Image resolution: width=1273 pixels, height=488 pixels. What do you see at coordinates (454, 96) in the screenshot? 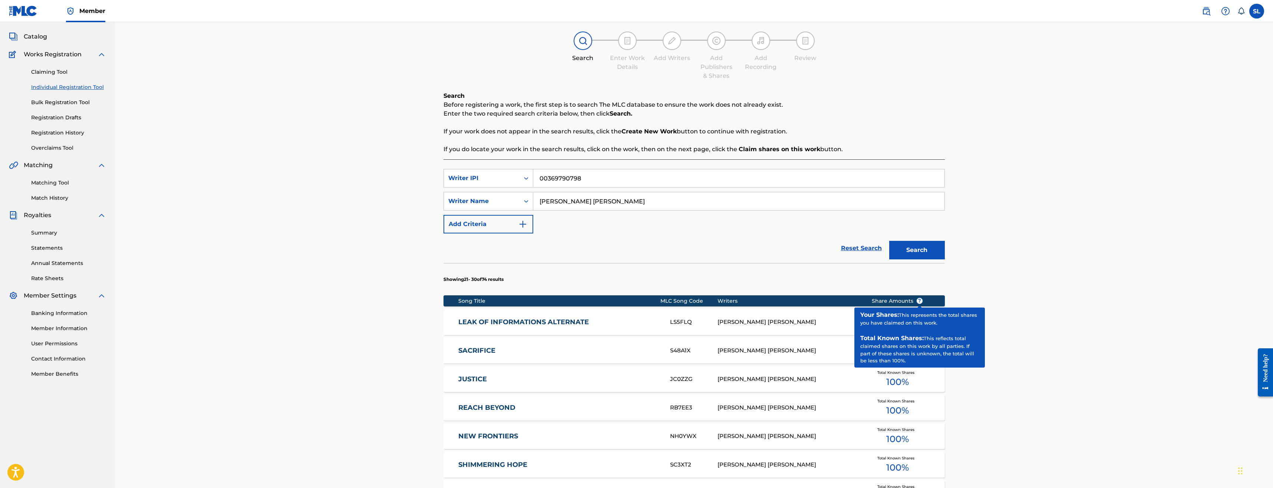
I see `b: Search` at bounding box center [454, 96].